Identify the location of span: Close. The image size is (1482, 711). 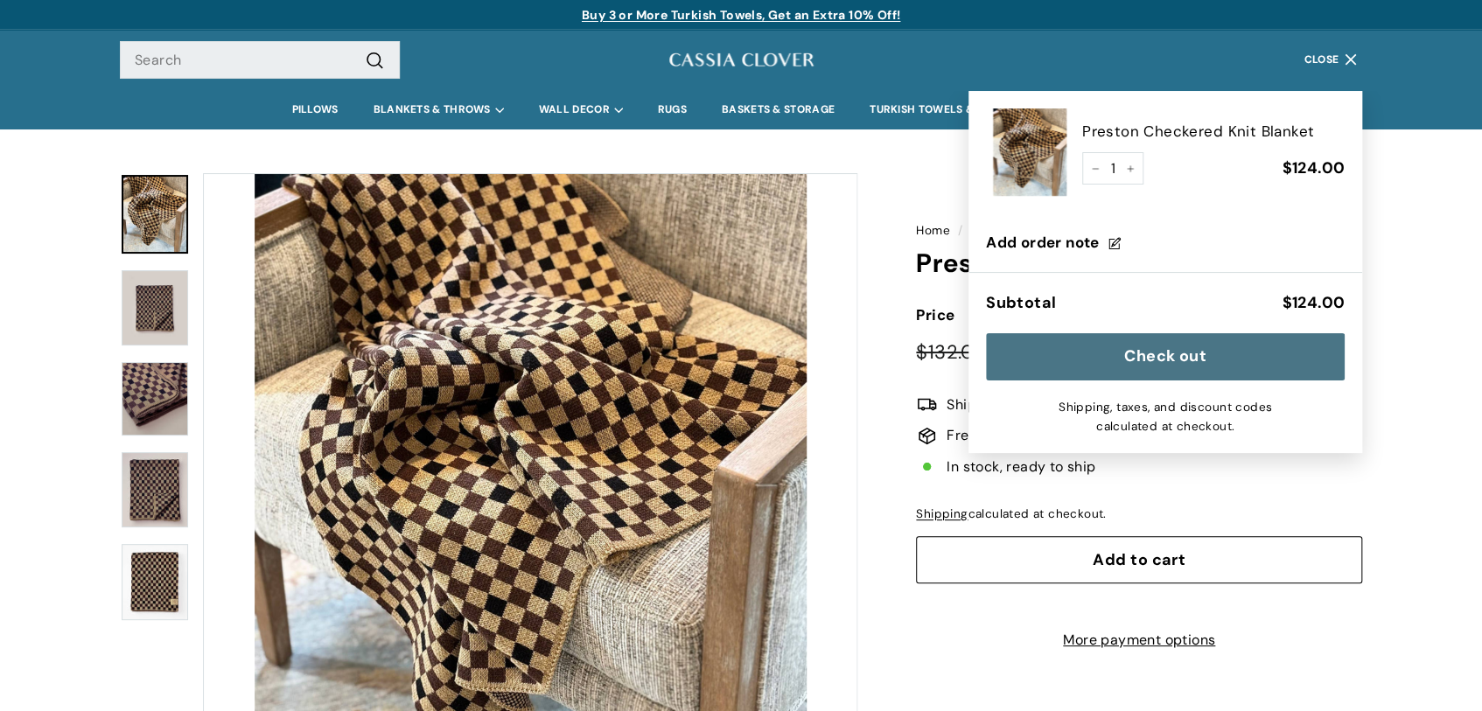
(1322, 59).